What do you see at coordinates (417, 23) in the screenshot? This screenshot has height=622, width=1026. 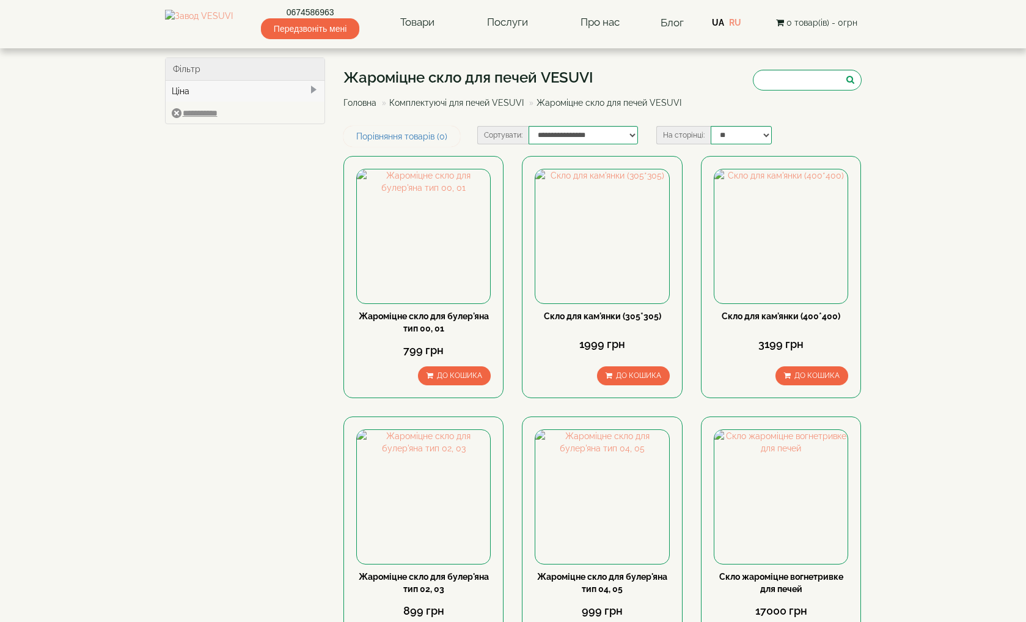 I see `a: Товари` at bounding box center [417, 23].